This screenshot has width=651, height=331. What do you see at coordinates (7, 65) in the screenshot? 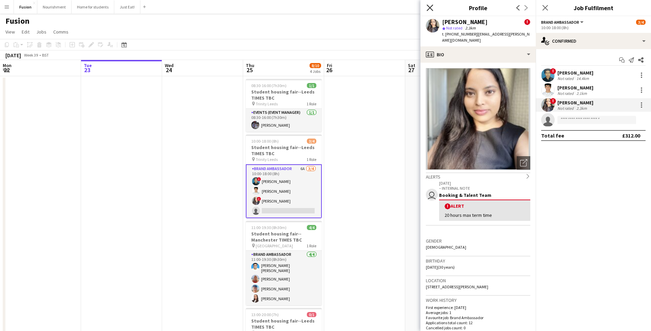
I see `span: Mon` at bounding box center [7, 65].